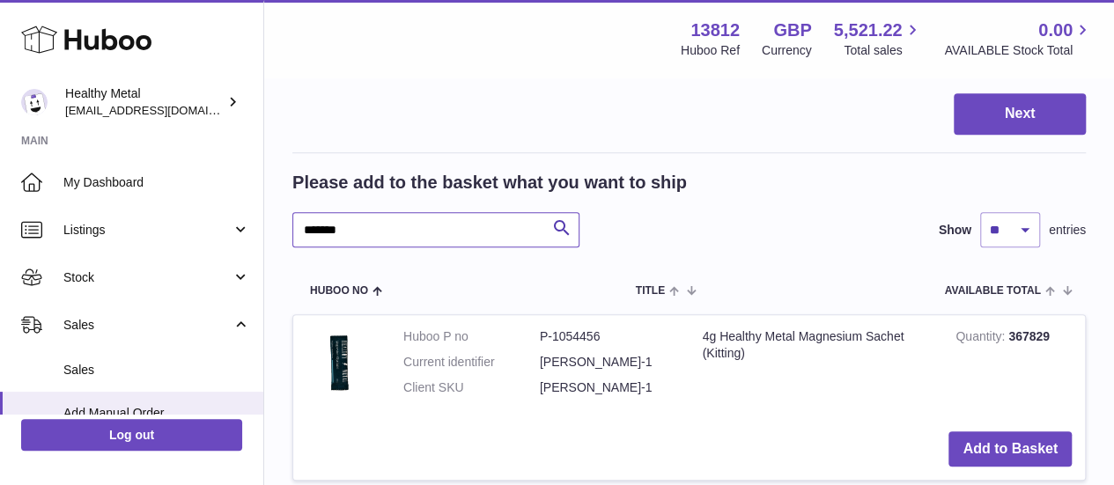 The image size is (1114, 485). I want to click on span: 0.00, so click(1055, 30).